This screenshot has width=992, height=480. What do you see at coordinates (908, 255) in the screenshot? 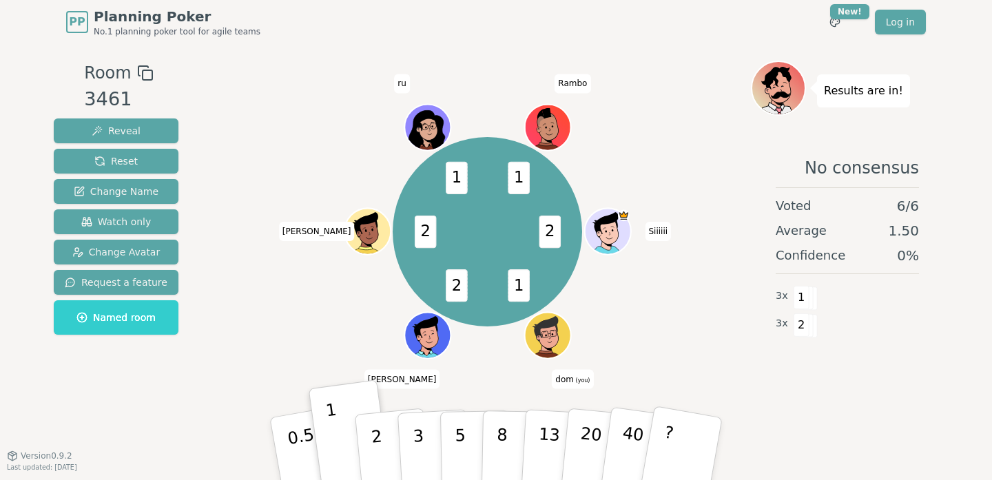
I see `span: 0 %` at bounding box center [908, 255].